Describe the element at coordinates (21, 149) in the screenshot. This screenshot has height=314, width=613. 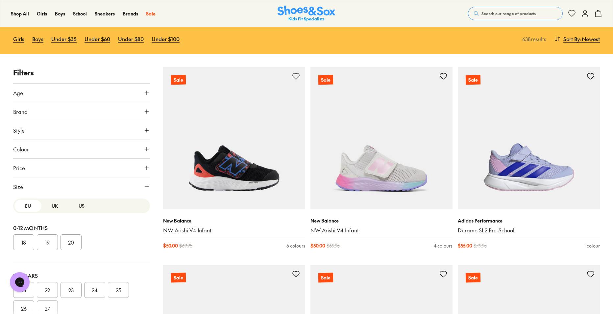
I see `span: Colour` at that location.